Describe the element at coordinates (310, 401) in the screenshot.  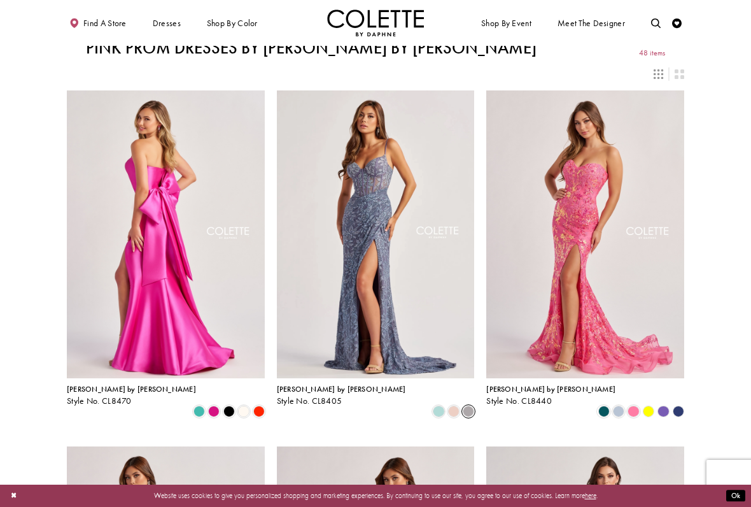
I see `span: Style No. CL8405` at that location.